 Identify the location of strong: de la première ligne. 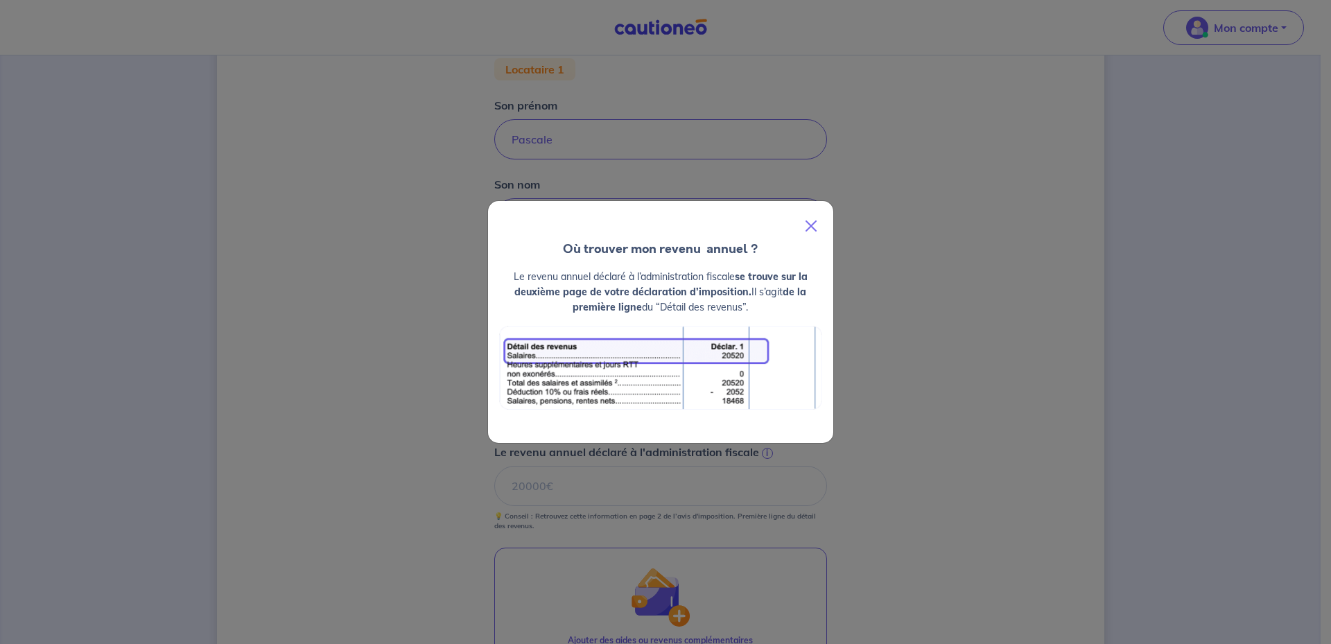
(689, 300).